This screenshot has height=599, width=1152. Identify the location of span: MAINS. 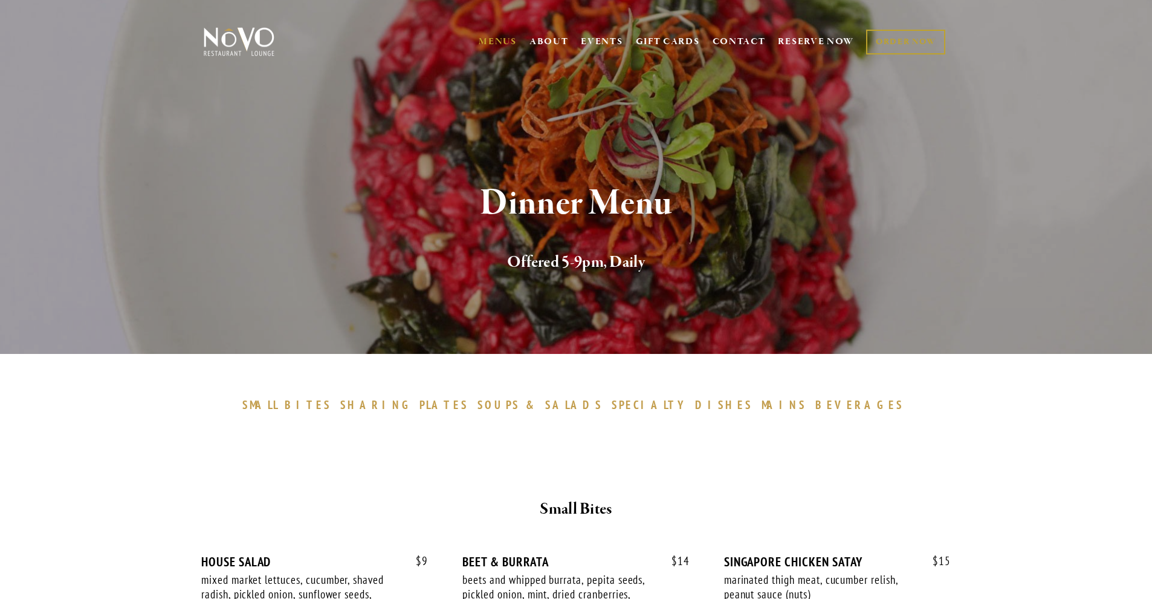
(784, 404).